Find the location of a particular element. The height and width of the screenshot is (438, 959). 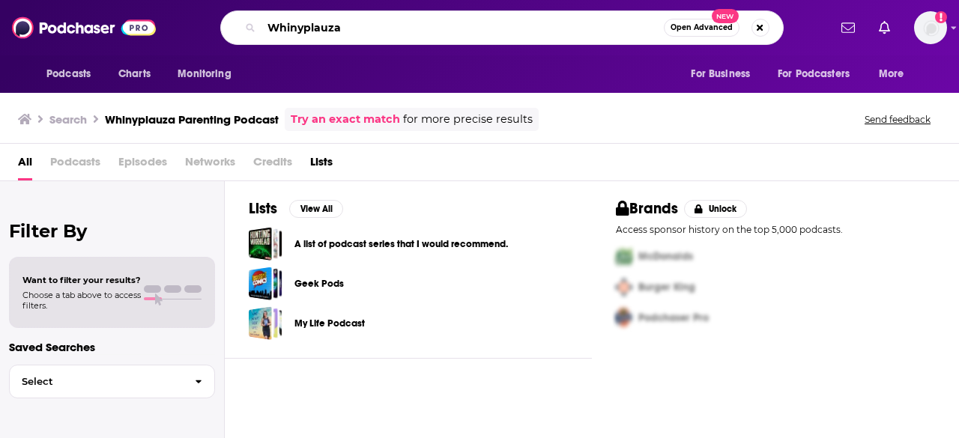

a: Lists is located at coordinates (321, 165).